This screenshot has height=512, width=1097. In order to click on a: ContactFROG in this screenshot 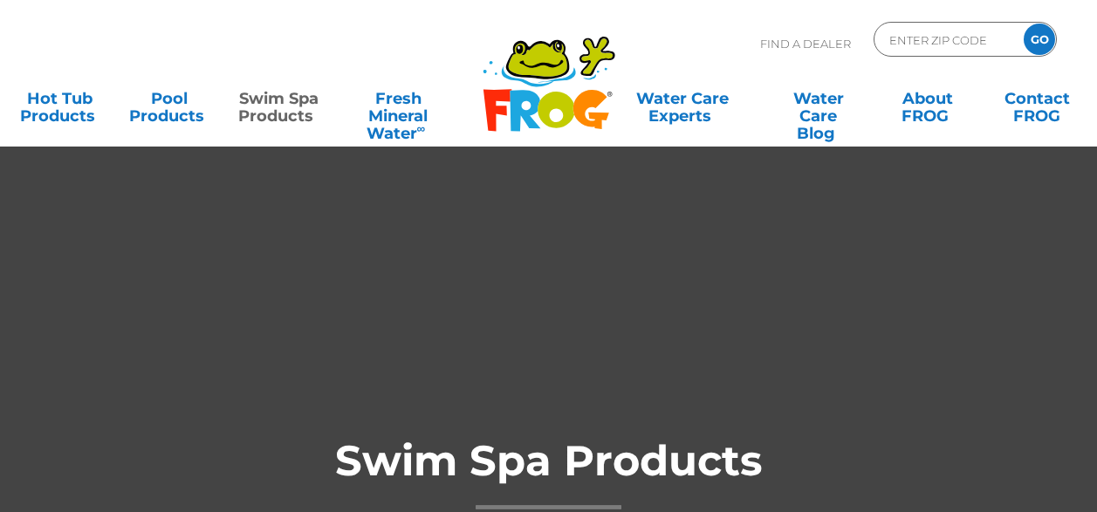, I will do `click(1036, 99)`.